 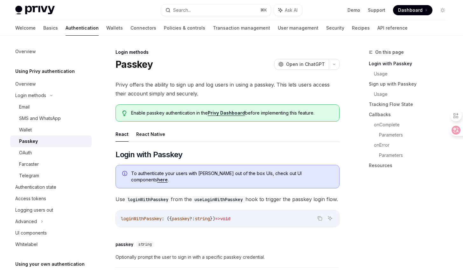 I want to click on a: Whitelabel, so click(x=51, y=244).